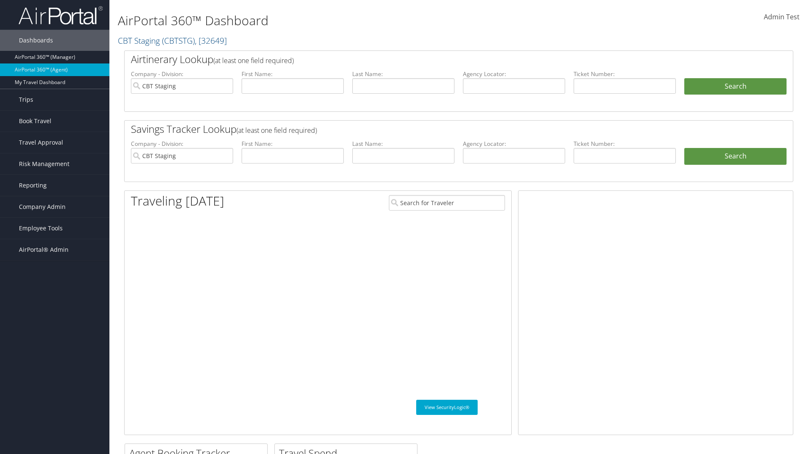 The height and width of the screenshot is (454, 808). Describe the element at coordinates (41, 143) in the screenshot. I see `span: Travel Approval` at that location.